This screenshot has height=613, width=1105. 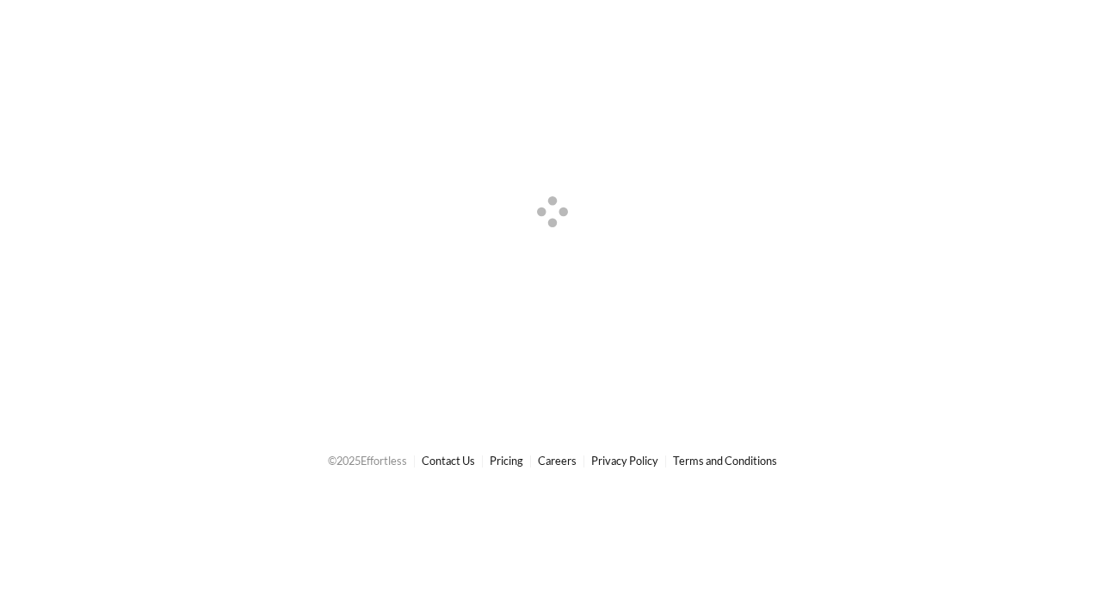 I want to click on a: Careers, so click(x=557, y=460).